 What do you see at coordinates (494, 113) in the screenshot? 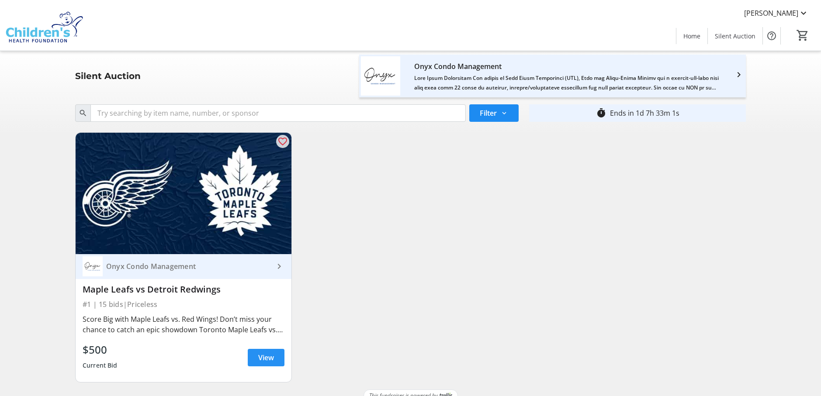
I see `button: Filter` at bounding box center [494, 113].